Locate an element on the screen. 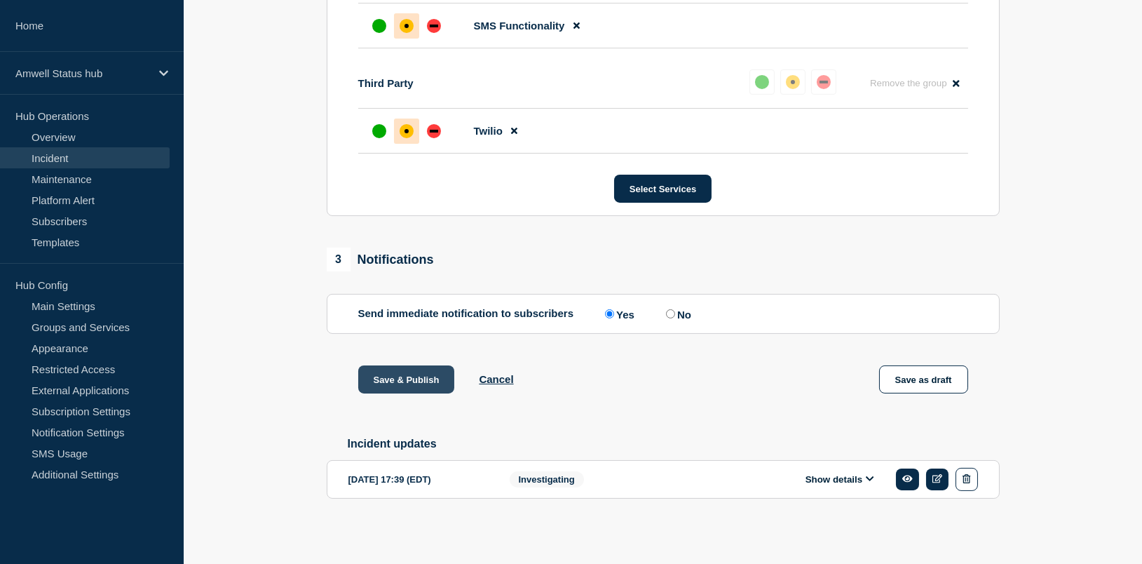 Image resolution: width=1142 pixels, height=564 pixels. span: Investigating is located at coordinates (547, 479).